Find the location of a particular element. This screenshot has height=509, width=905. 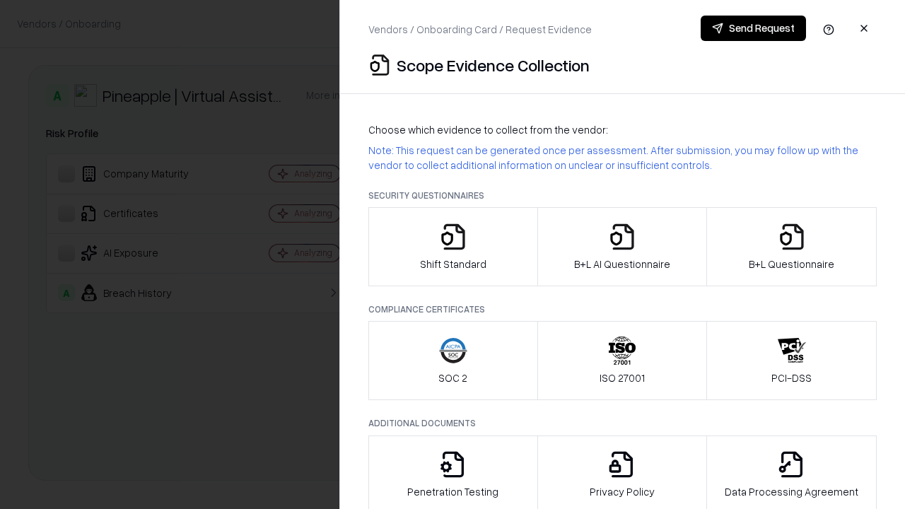

p: Security Questionnaires is located at coordinates (622, 195).